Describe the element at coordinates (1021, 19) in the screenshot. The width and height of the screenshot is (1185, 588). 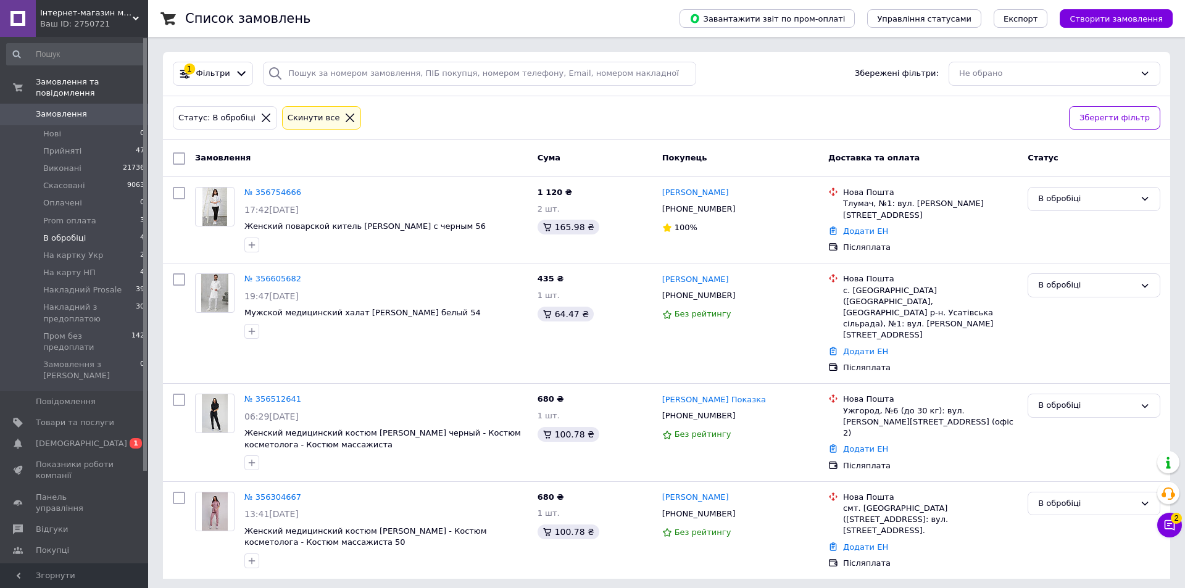
I see `span: Експорт` at that location.